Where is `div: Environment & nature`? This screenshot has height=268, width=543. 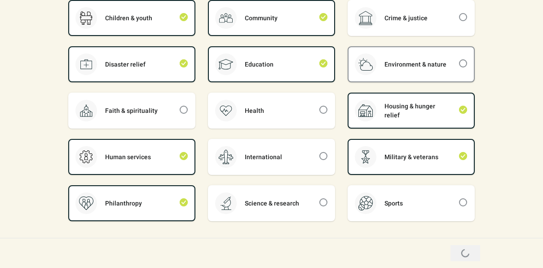 div: Environment & nature is located at coordinates (416, 64).